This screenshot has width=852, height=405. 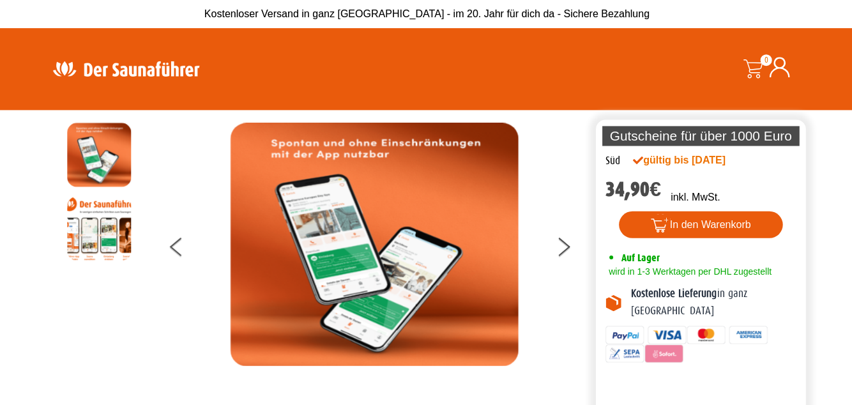 I want to click on p: Gutscheine für über 1000 Euro, so click(x=699, y=135).